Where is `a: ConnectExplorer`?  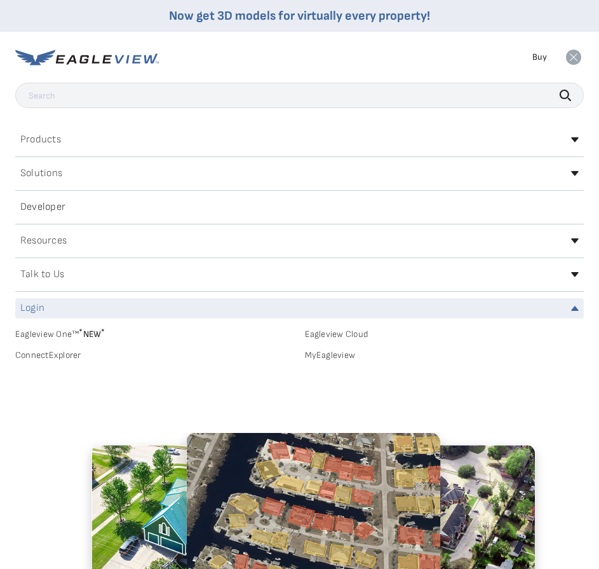
a: ConnectExplorer is located at coordinates (155, 355).